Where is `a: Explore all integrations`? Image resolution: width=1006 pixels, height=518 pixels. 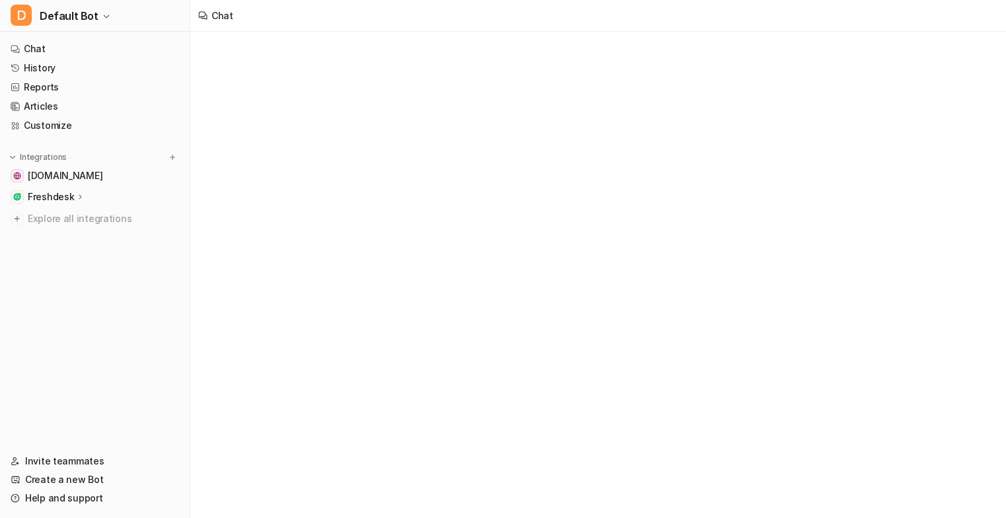 a: Explore all integrations is located at coordinates (95, 219).